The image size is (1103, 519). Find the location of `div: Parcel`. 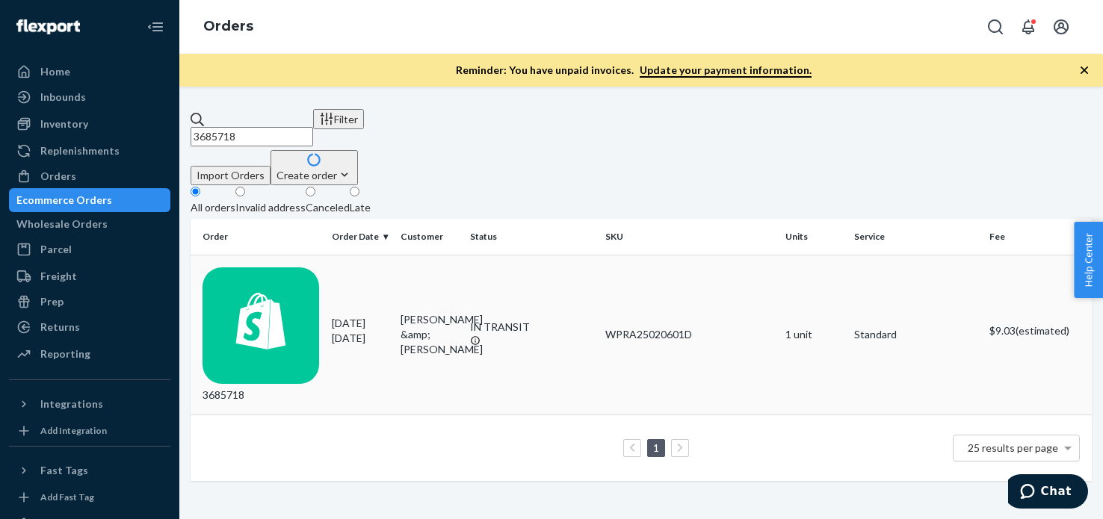

div: Parcel is located at coordinates (56, 250).